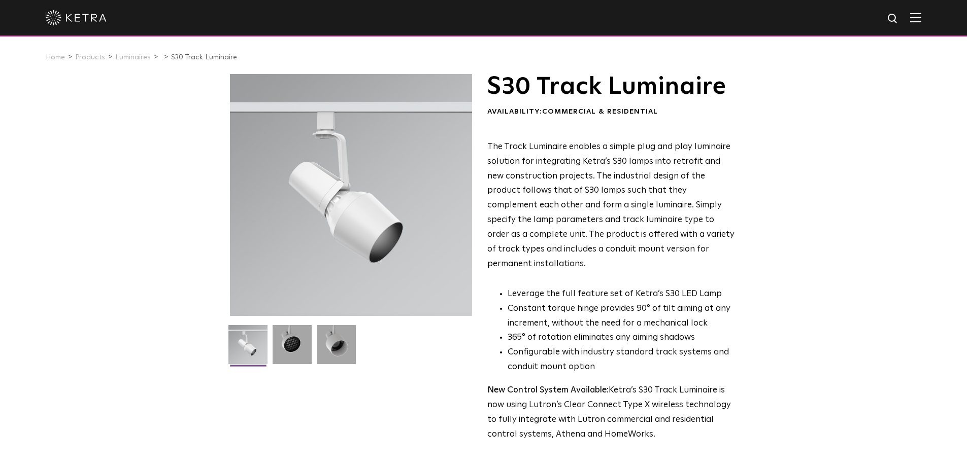 The image size is (967, 466). Describe the element at coordinates (76, 18) in the screenshot. I see `img: ketra-logo-2019-white` at that location.